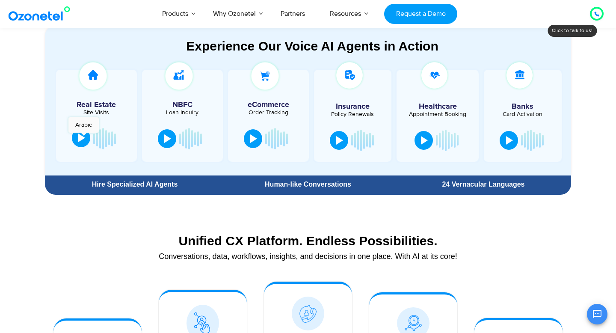  What do you see at coordinates (437, 114) in the screenshot?
I see `div: Appointment Booking` at bounding box center [437, 114].